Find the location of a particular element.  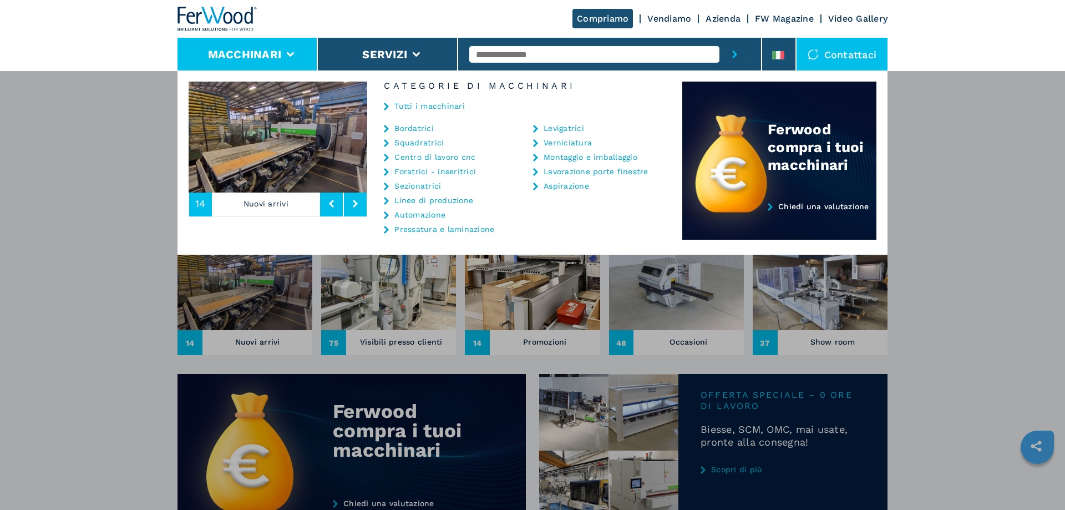

a: Tutti i macchinari is located at coordinates (429, 106).